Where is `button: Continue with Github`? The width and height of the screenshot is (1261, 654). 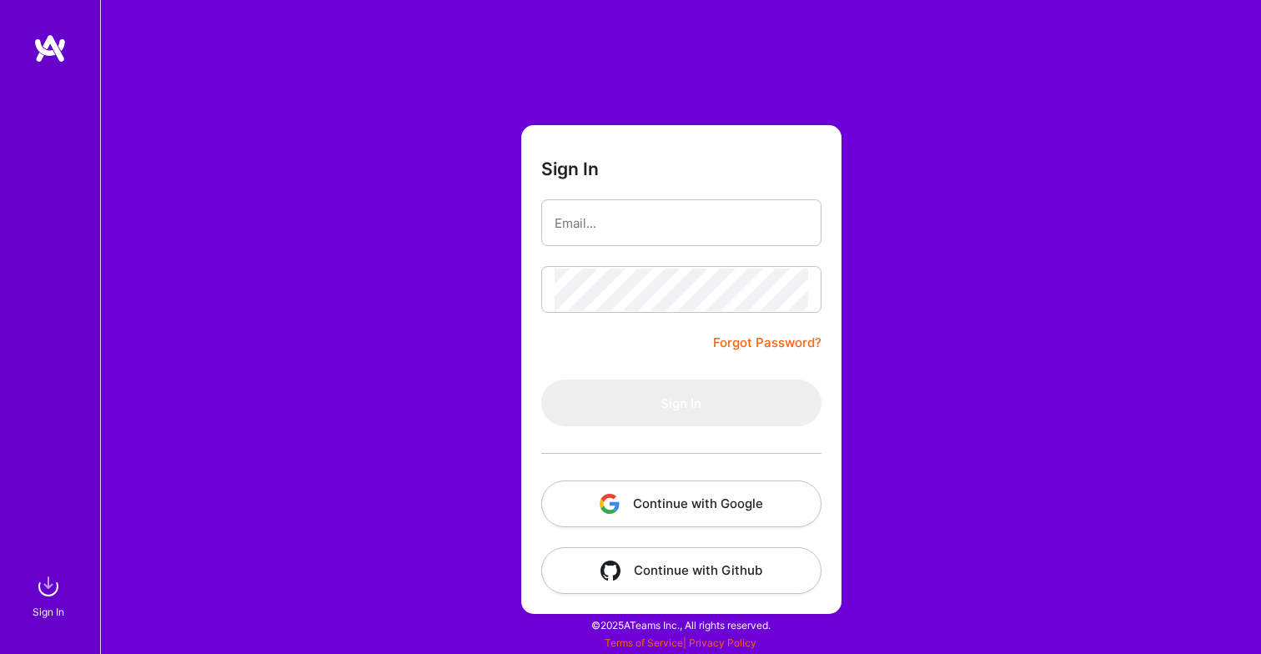 button: Continue with Github is located at coordinates (681, 570).